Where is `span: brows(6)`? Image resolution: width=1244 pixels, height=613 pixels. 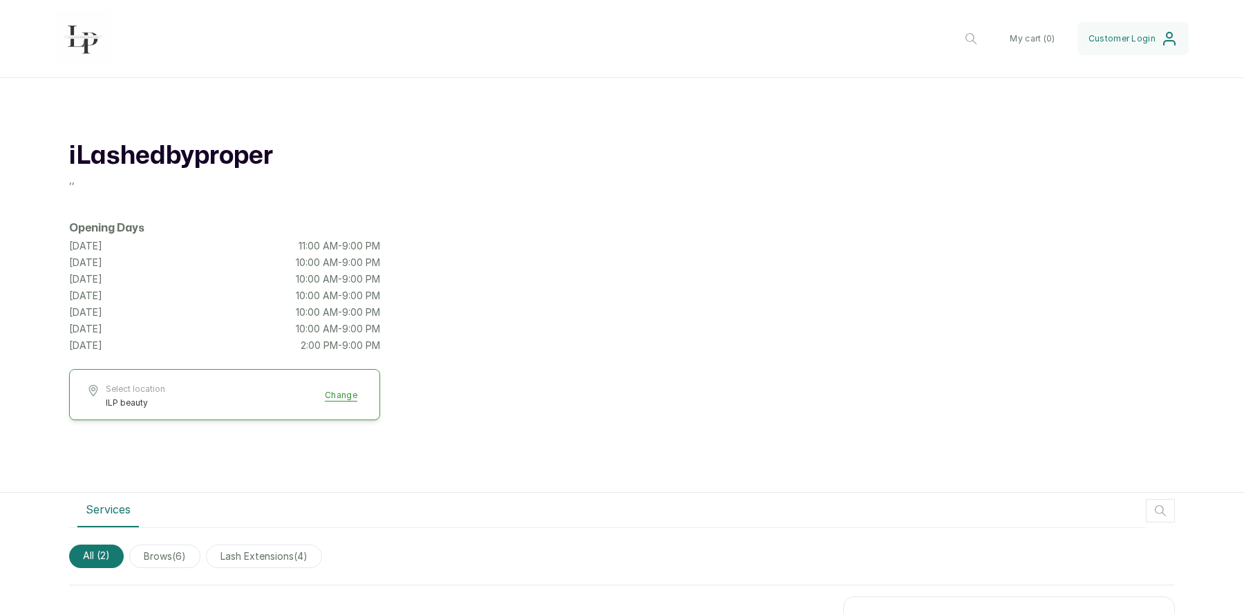 span: brows(6) is located at coordinates (165, 556).